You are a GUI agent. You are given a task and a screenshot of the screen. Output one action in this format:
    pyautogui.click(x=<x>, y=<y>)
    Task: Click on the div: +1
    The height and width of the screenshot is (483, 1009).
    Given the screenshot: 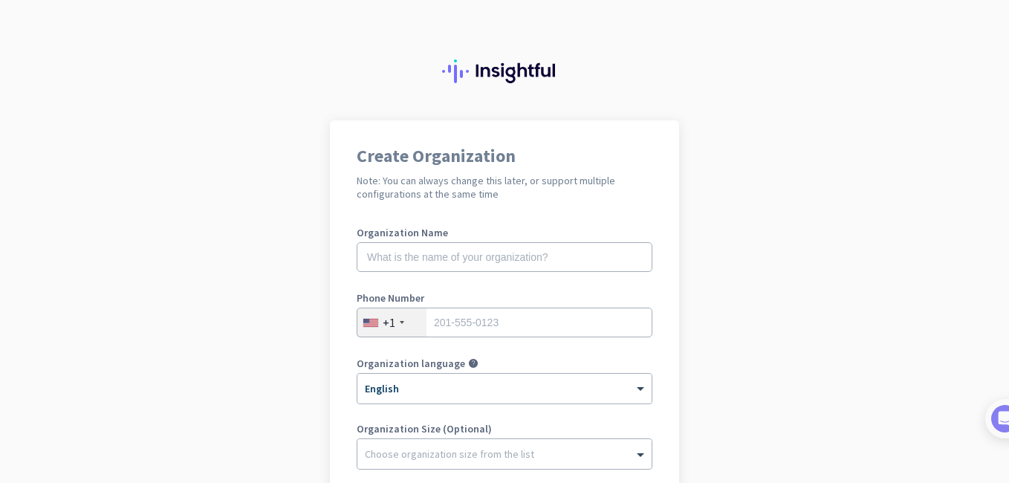 What is the action you would take?
    pyautogui.click(x=388, y=322)
    